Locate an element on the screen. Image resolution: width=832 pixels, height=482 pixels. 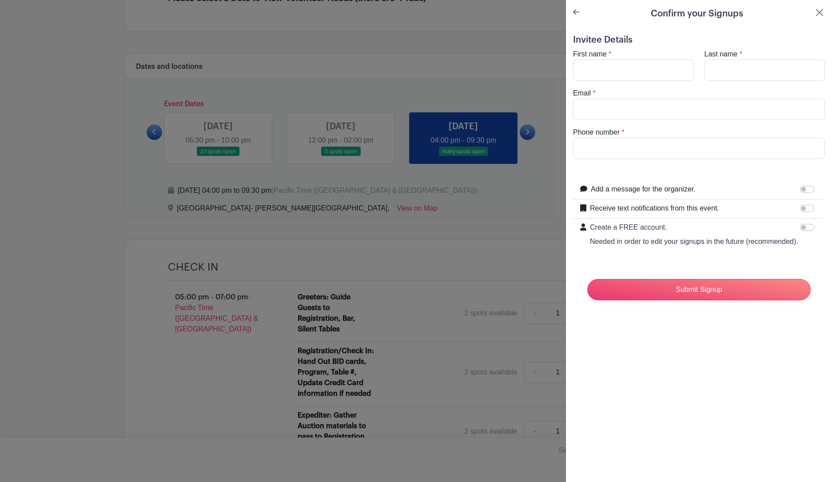
label: Phone number is located at coordinates (596, 132).